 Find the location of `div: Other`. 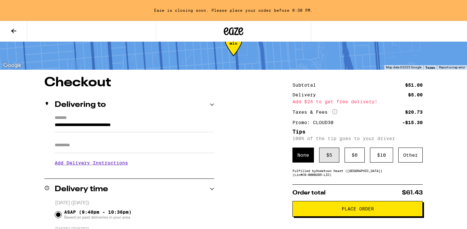

div: Other is located at coordinates (410, 155).